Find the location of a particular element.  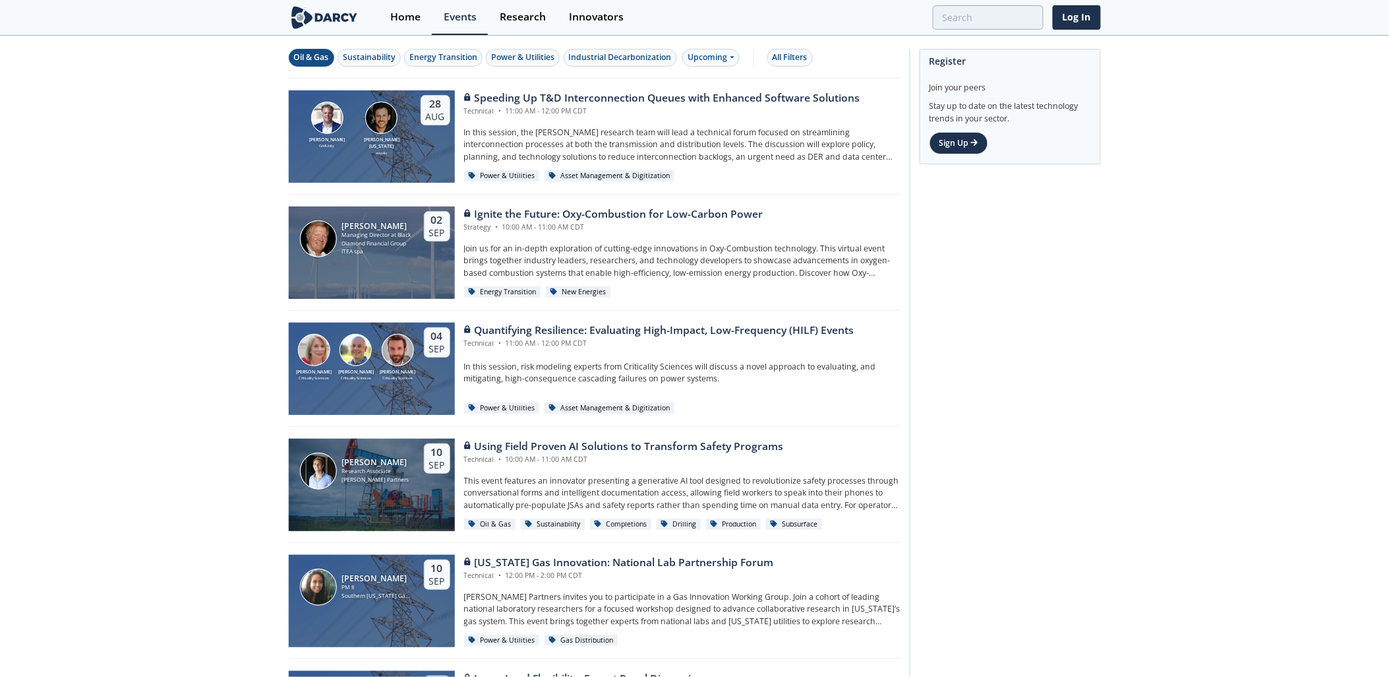

div: Speeding Up T&D Interconnection Queues with Enhanced Software Solutions is located at coordinates (662, 98).